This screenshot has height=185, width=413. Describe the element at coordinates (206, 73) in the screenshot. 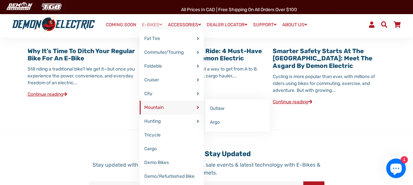

I see `div: An e-bike is more than just a way to get from A to B. It’s your commute partner, cargo hauler,...` at that location.